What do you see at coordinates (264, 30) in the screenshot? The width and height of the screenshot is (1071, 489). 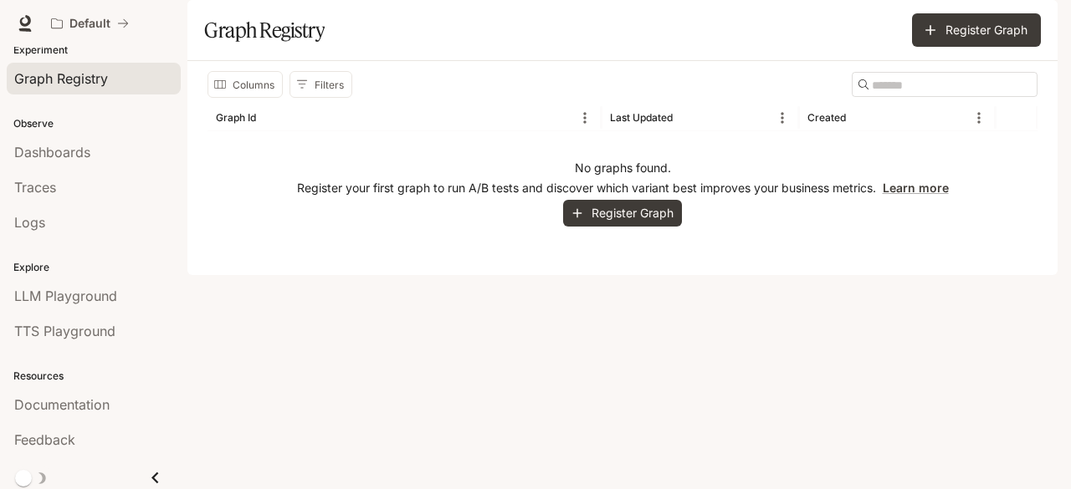 I see `h1: Graph Registry` at bounding box center [264, 30].